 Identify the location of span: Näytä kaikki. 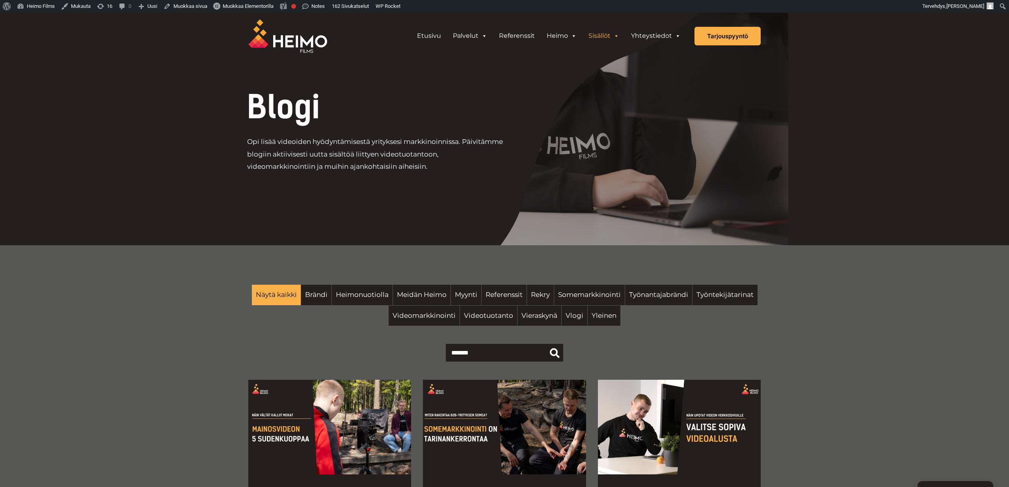
(276, 295).